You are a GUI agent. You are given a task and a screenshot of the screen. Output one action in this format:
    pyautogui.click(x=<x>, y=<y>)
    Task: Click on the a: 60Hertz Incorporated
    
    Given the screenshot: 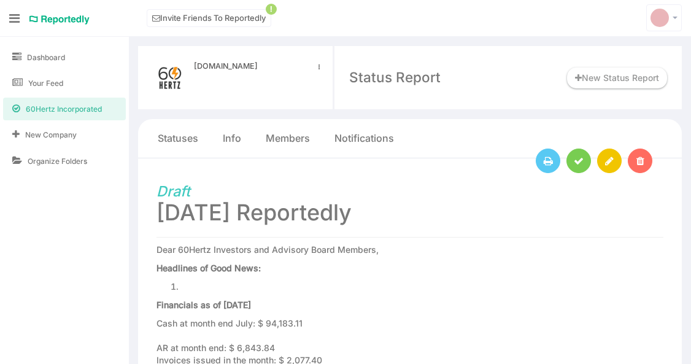 What is the action you would take?
    pyautogui.click(x=64, y=109)
    